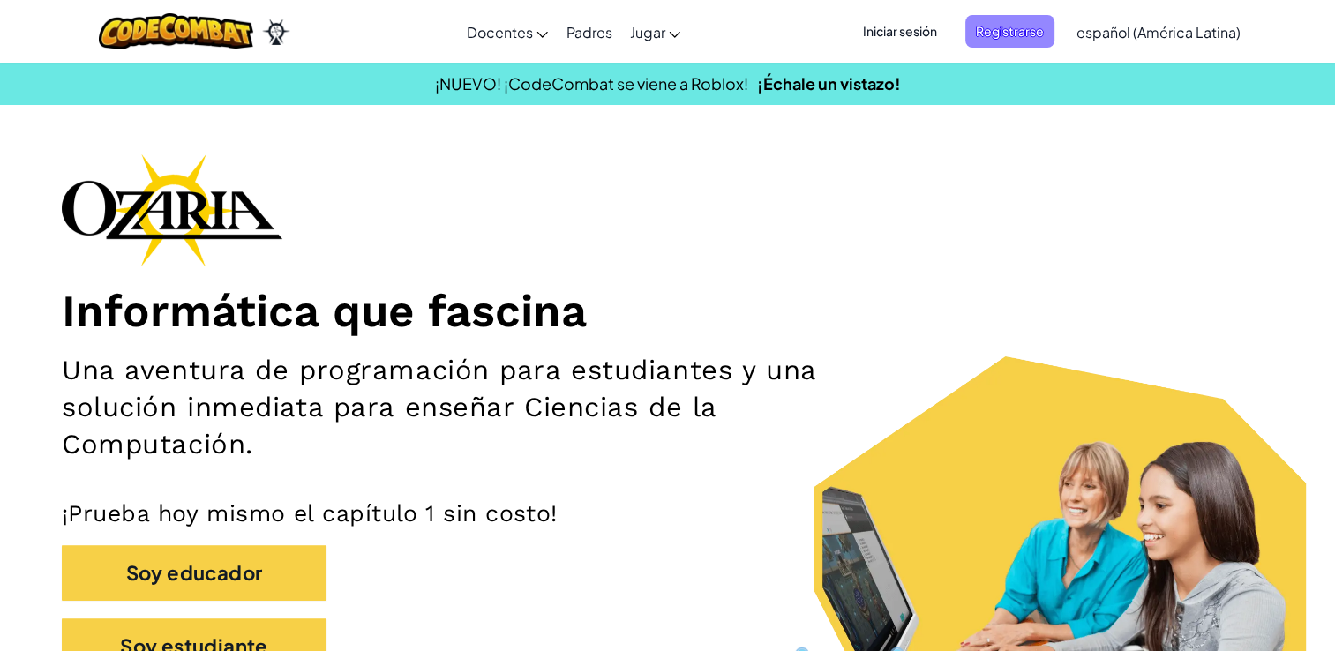 Image resolution: width=1335 pixels, height=651 pixels. Describe the element at coordinates (828, 83) in the screenshot. I see `a: ¡Échale un vistazo!` at that location.